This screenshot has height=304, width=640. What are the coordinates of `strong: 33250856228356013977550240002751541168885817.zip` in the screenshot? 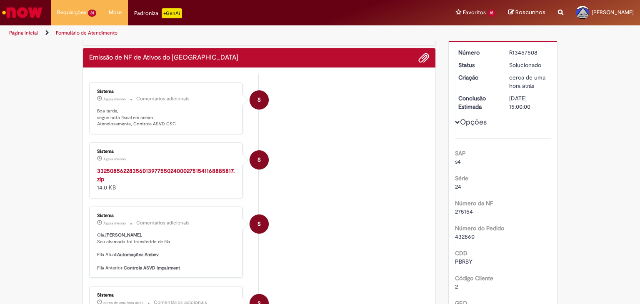 It's located at (166, 175).